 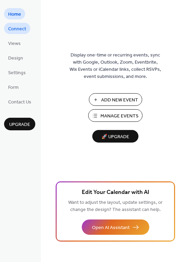 What do you see at coordinates (111, 227) in the screenshot?
I see `span: Open AI Assistant` at bounding box center [111, 227].